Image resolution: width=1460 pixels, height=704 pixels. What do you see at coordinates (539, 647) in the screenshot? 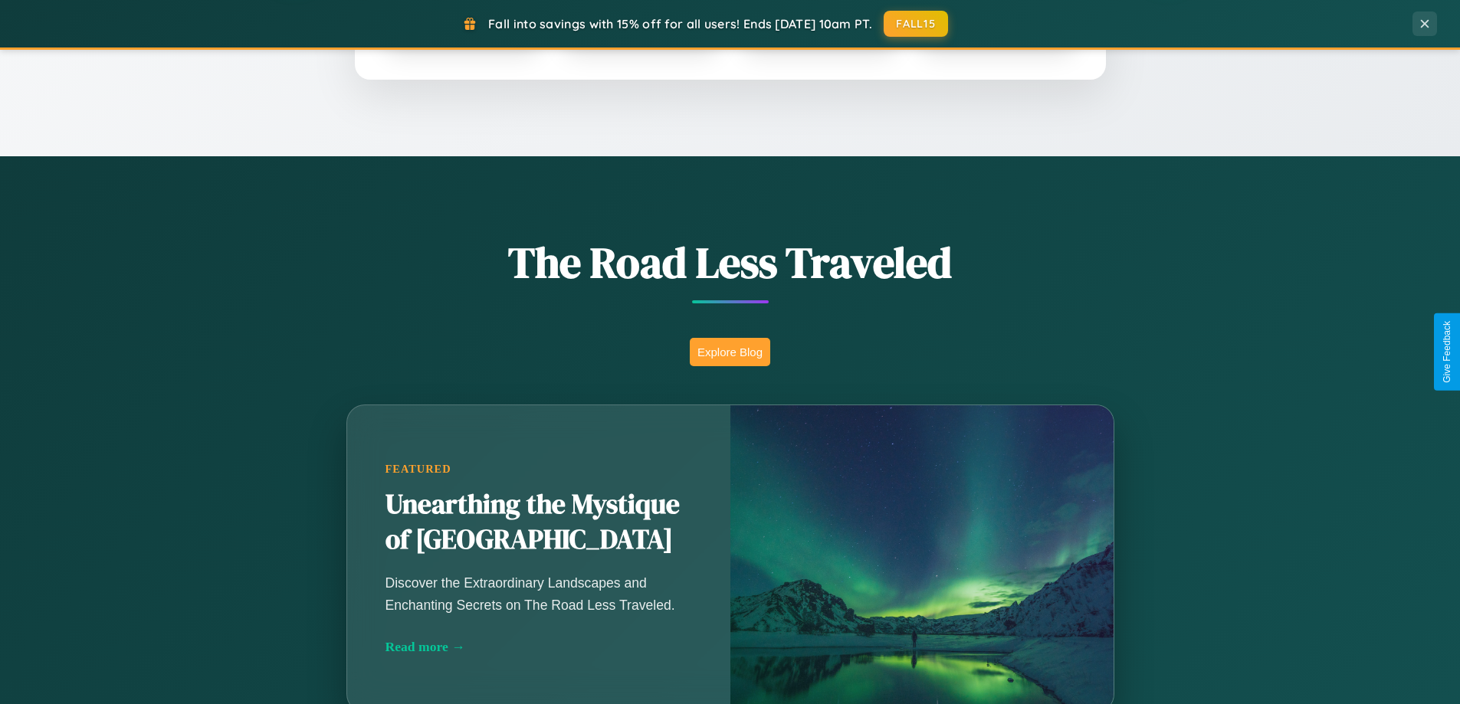
I see `div: Read more →` at bounding box center [539, 647].